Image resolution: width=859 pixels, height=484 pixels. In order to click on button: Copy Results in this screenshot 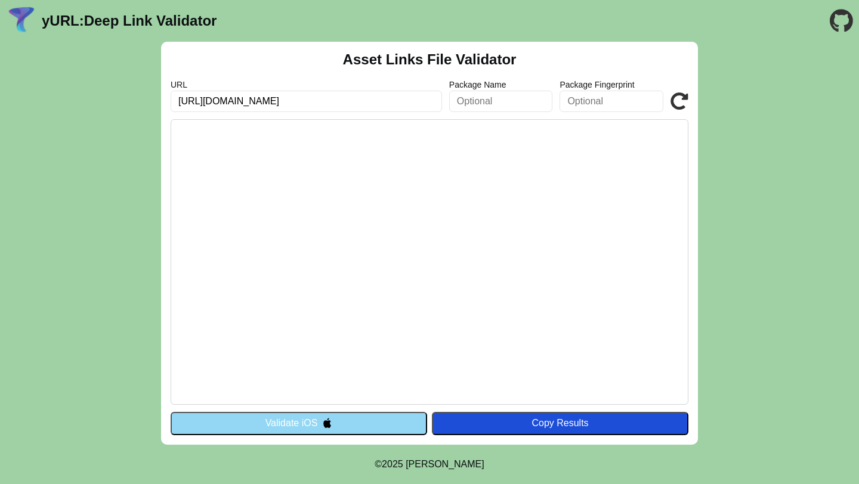, I will do `click(560, 424)`.